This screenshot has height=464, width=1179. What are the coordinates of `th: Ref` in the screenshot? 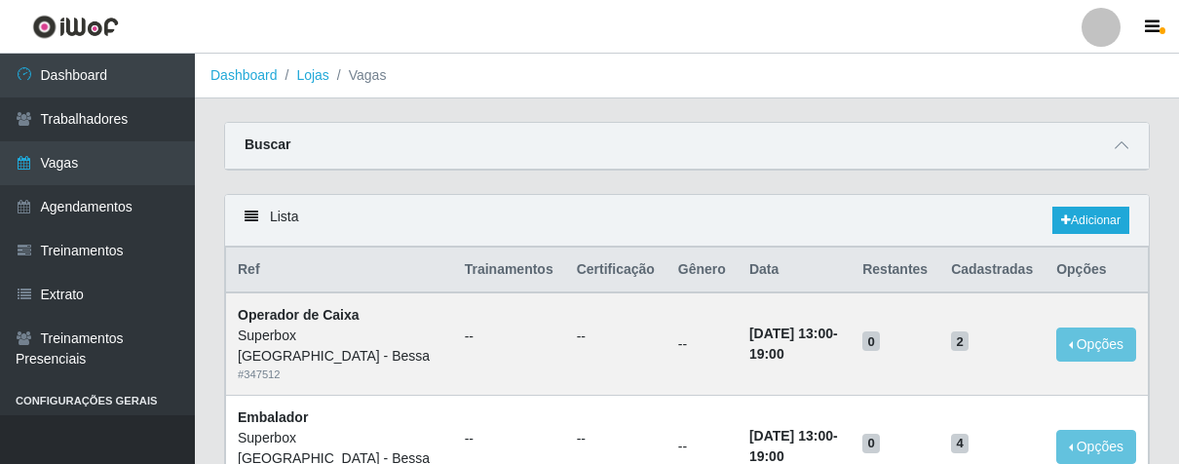 It's located at (339, 270).